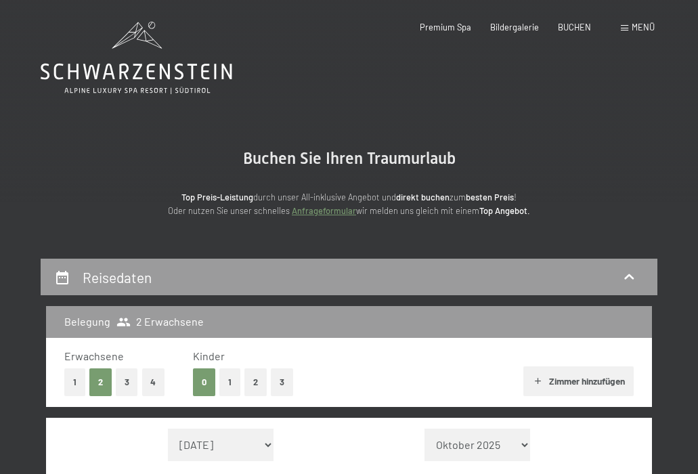 The image size is (698, 474). I want to click on span: Erwachsene, so click(94, 355).